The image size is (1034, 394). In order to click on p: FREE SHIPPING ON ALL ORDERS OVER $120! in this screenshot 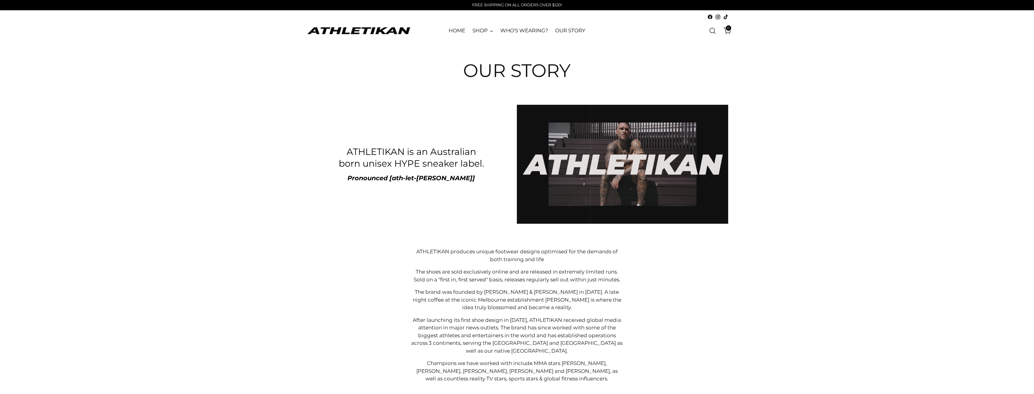, I will do `click(517, 5)`.